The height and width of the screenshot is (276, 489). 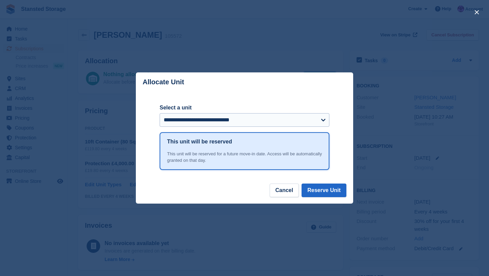 I want to click on button: Cancel, so click(x=284, y=190).